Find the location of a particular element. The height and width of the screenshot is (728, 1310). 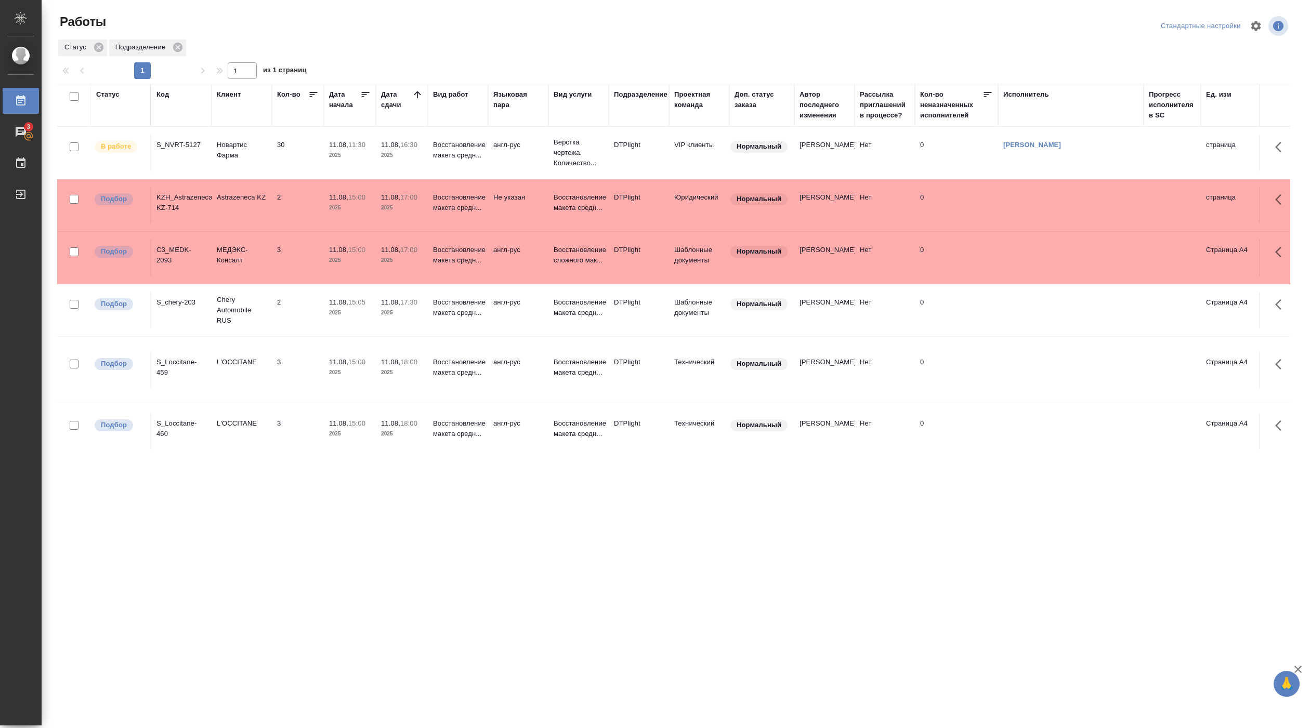

div: S_chery-203 is located at coordinates (181, 303).